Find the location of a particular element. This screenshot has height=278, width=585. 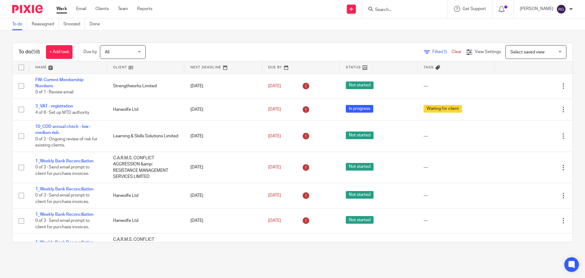

img: svg%3E is located at coordinates (561, 9).